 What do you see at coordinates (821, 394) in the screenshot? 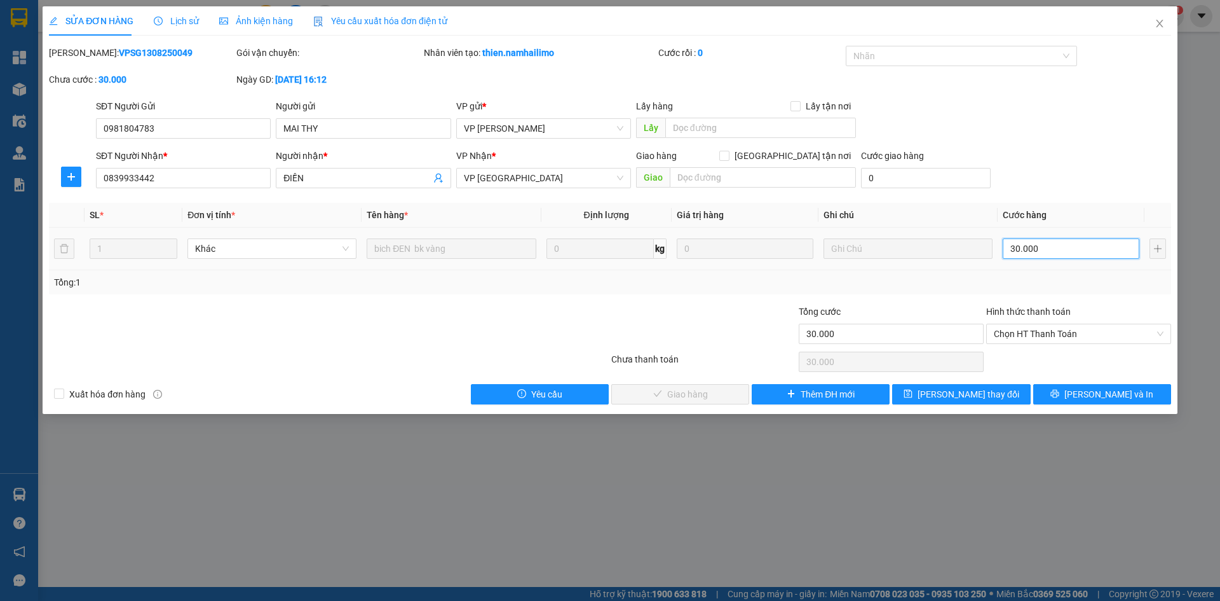
I see `button: plusThêm ĐH mới` at bounding box center [821, 394].